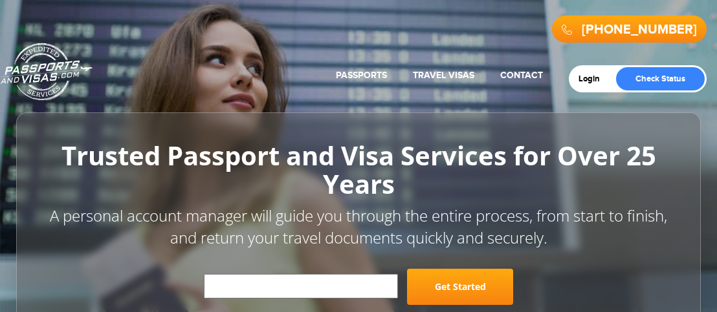 This screenshot has width=717, height=312. Describe the element at coordinates (593, 79) in the screenshot. I see `a: Login` at that location.